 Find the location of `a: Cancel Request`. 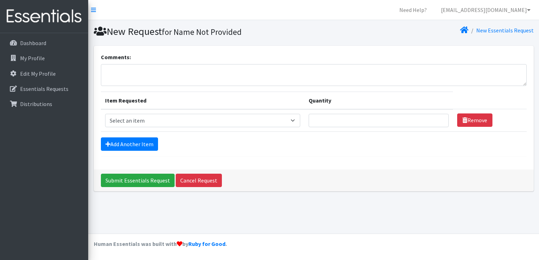

a: Cancel Request is located at coordinates (198, 180).